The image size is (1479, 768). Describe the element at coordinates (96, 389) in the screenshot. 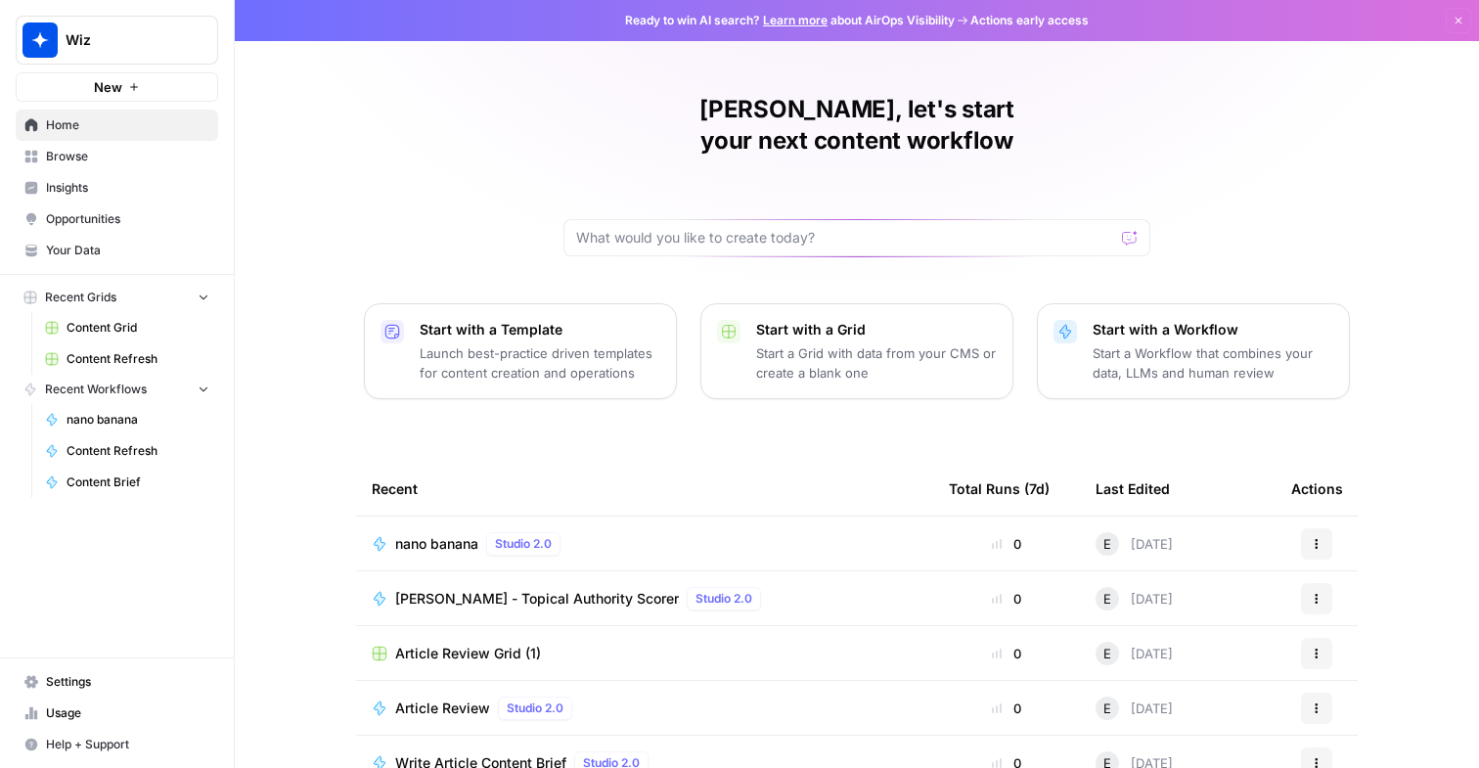

I see `span: Recent Workflows` at that location.